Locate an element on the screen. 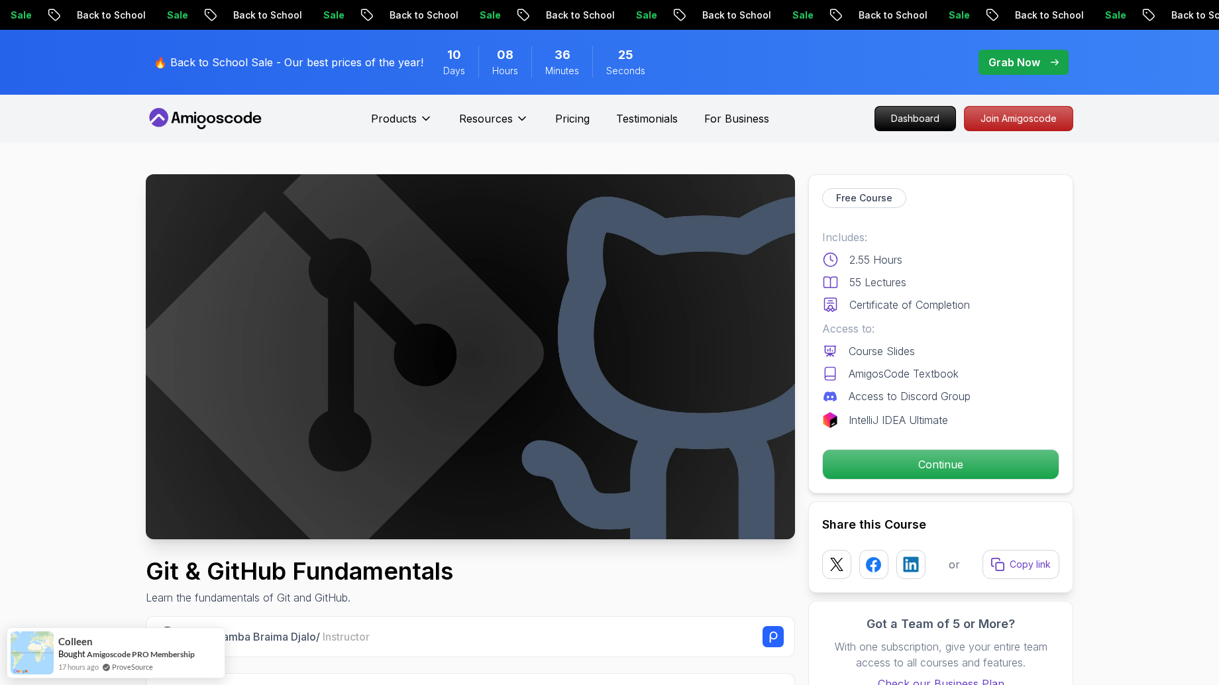  p: With one subscription, give your entire team access to all courses and features. is located at coordinates (941, 655).